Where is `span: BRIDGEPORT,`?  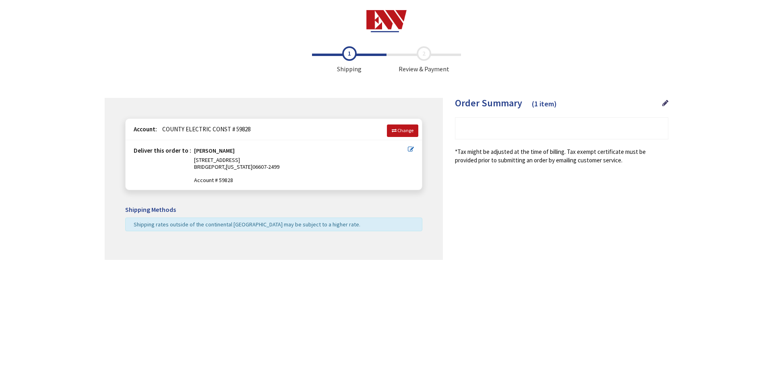
span: BRIDGEPORT, is located at coordinates (210, 167).